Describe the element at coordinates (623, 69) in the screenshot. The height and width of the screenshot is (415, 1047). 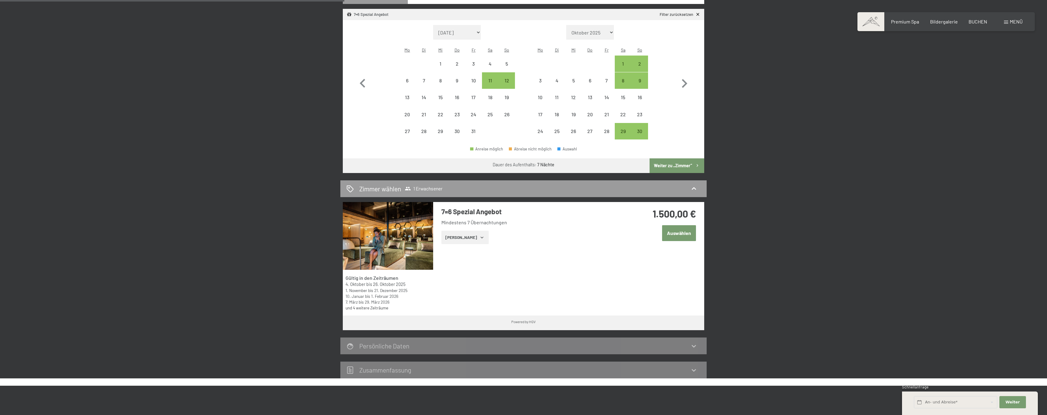
I see `div: 1` at that location.